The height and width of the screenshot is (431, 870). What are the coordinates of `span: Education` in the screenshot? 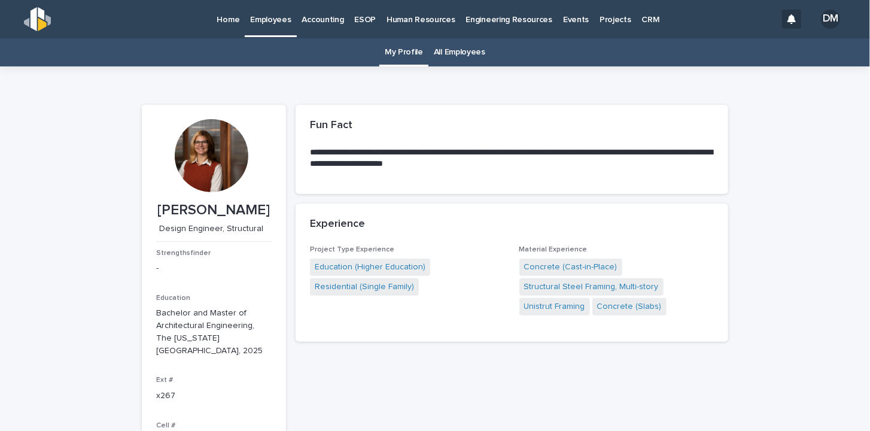 It's located at (173, 298).